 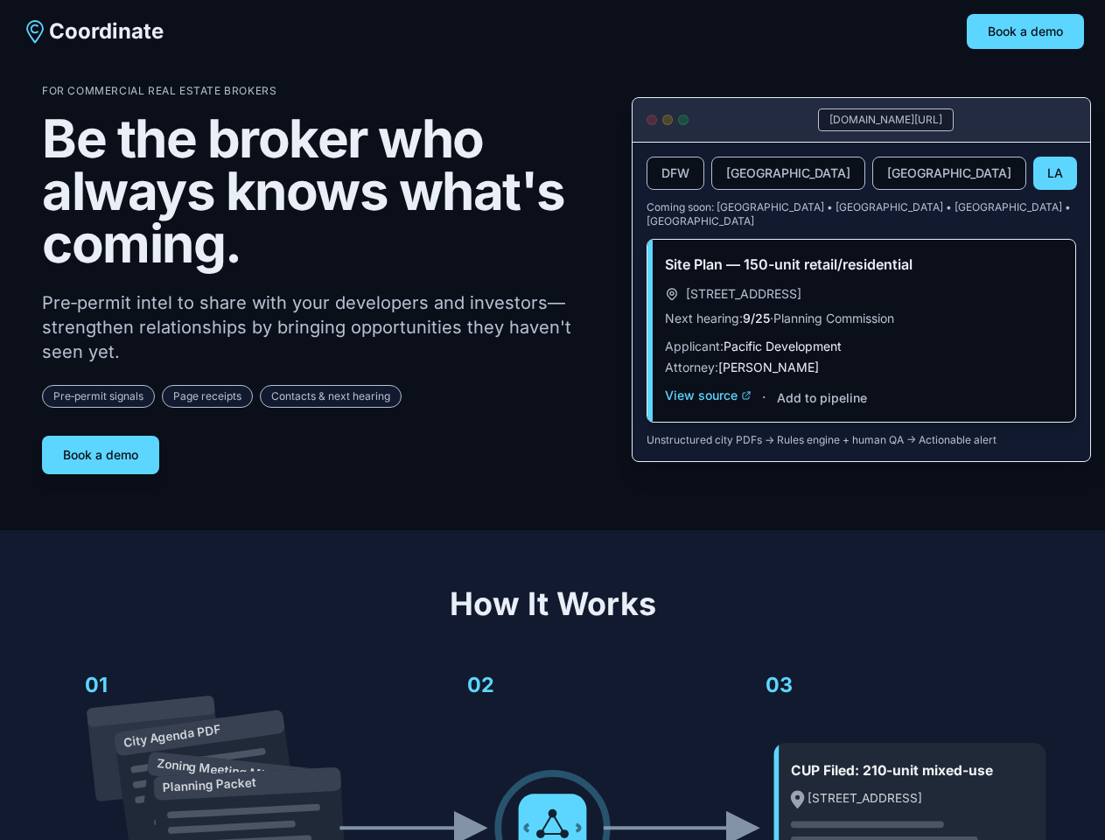 I want to click on h1: Be the broker who always knows what's coming., so click(x=323, y=191).